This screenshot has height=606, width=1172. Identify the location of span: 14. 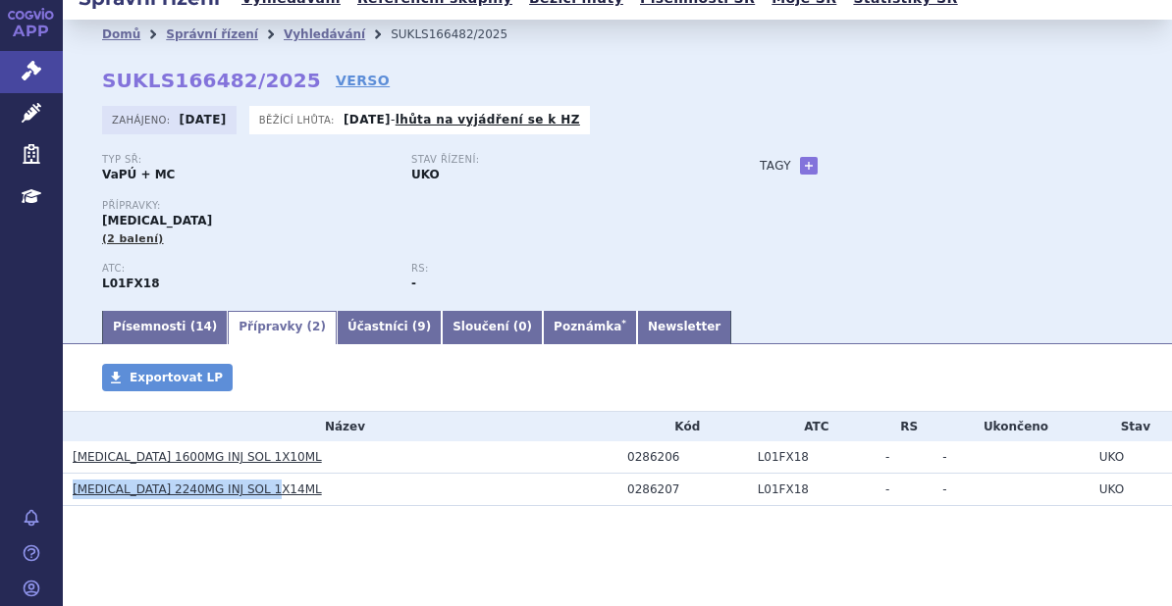
(203, 327).